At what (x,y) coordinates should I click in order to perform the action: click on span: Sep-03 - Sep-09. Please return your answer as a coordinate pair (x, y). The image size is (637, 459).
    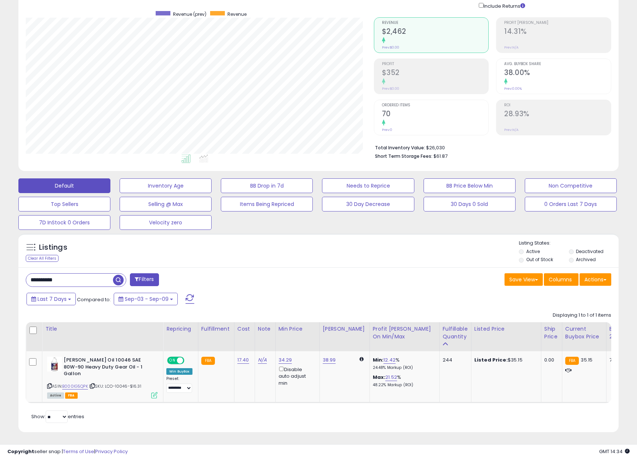
    Looking at the image, I should click on (146, 299).